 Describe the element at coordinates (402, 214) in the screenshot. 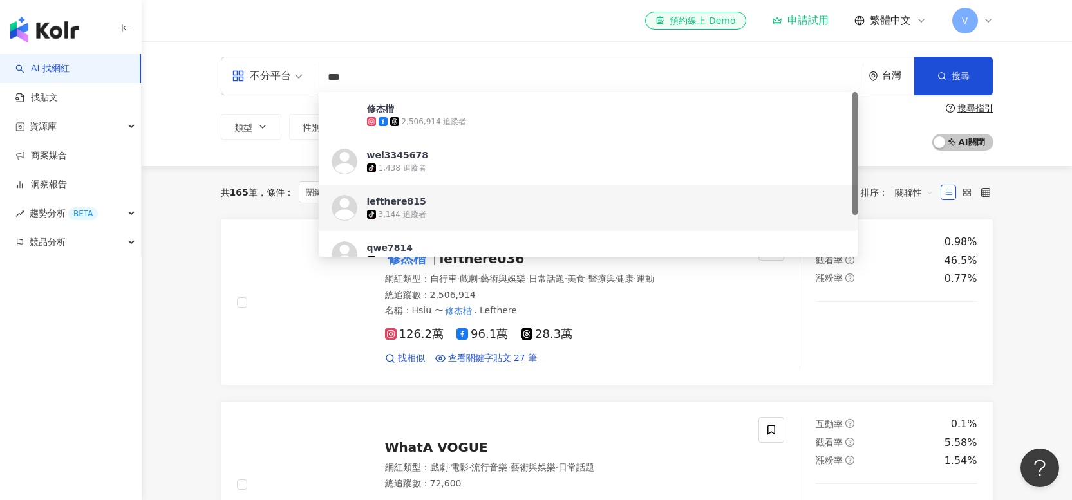

I see `div: 3,144 追蹤者` at that location.